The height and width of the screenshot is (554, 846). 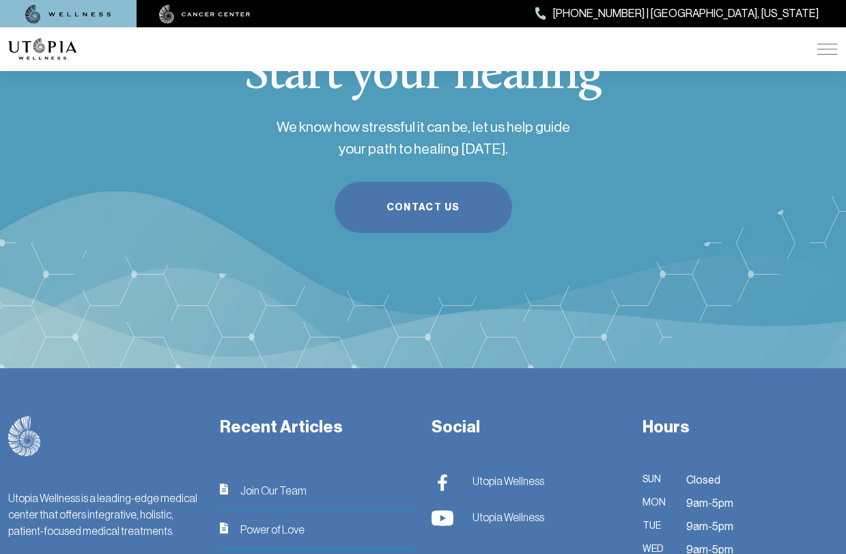 What do you see at coordinates (318, 490) in the screenshot?
I see `a: iconJoin Our Team` at bounding box center [318, 490].